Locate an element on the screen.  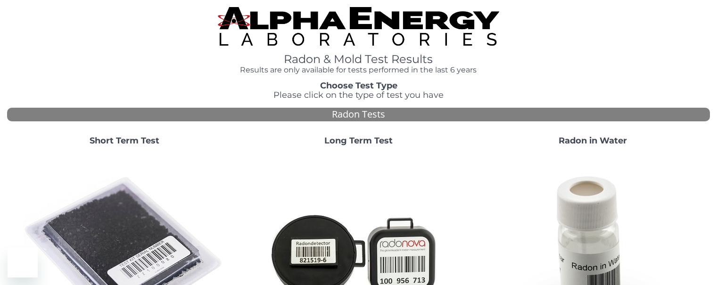
strong: Radon in Water is located at coordinates (592, 141).